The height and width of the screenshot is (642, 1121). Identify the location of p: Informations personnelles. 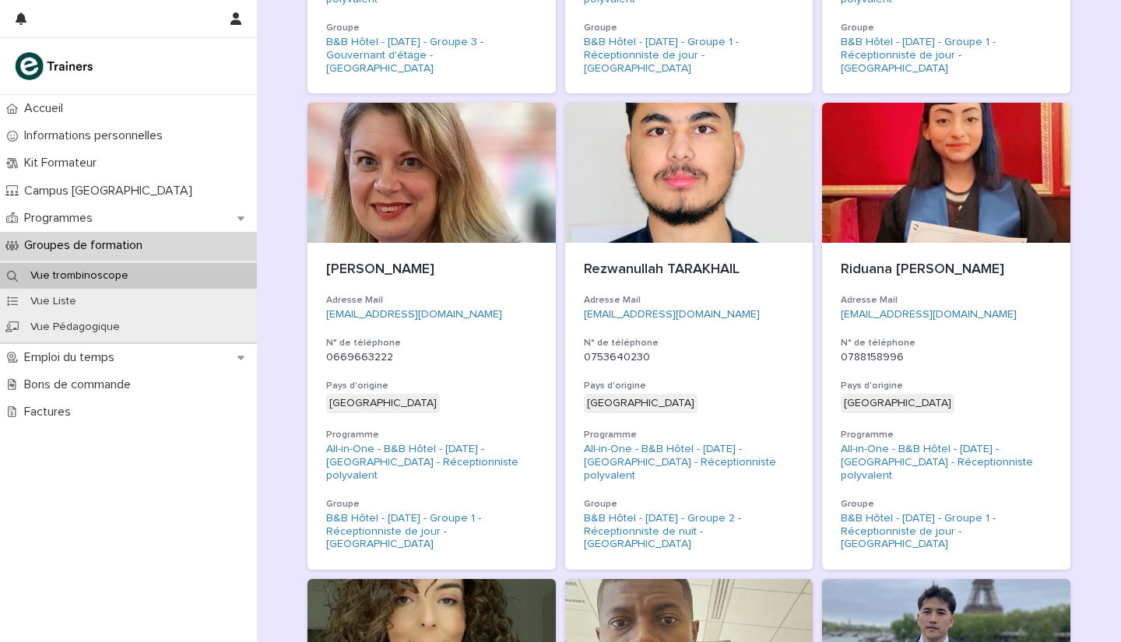
(97, 135).